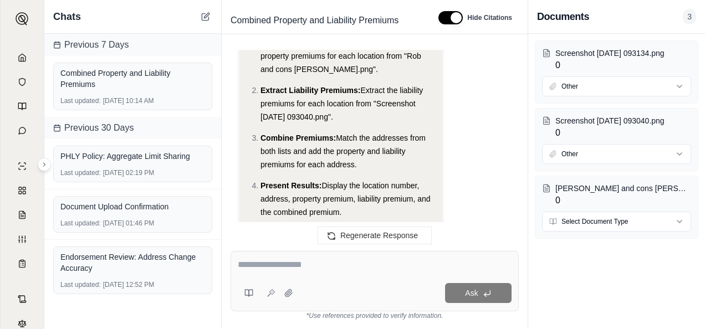 The image size is (705, 329). I want to click on div: *Use references provided to verify information., so click(375, 316).